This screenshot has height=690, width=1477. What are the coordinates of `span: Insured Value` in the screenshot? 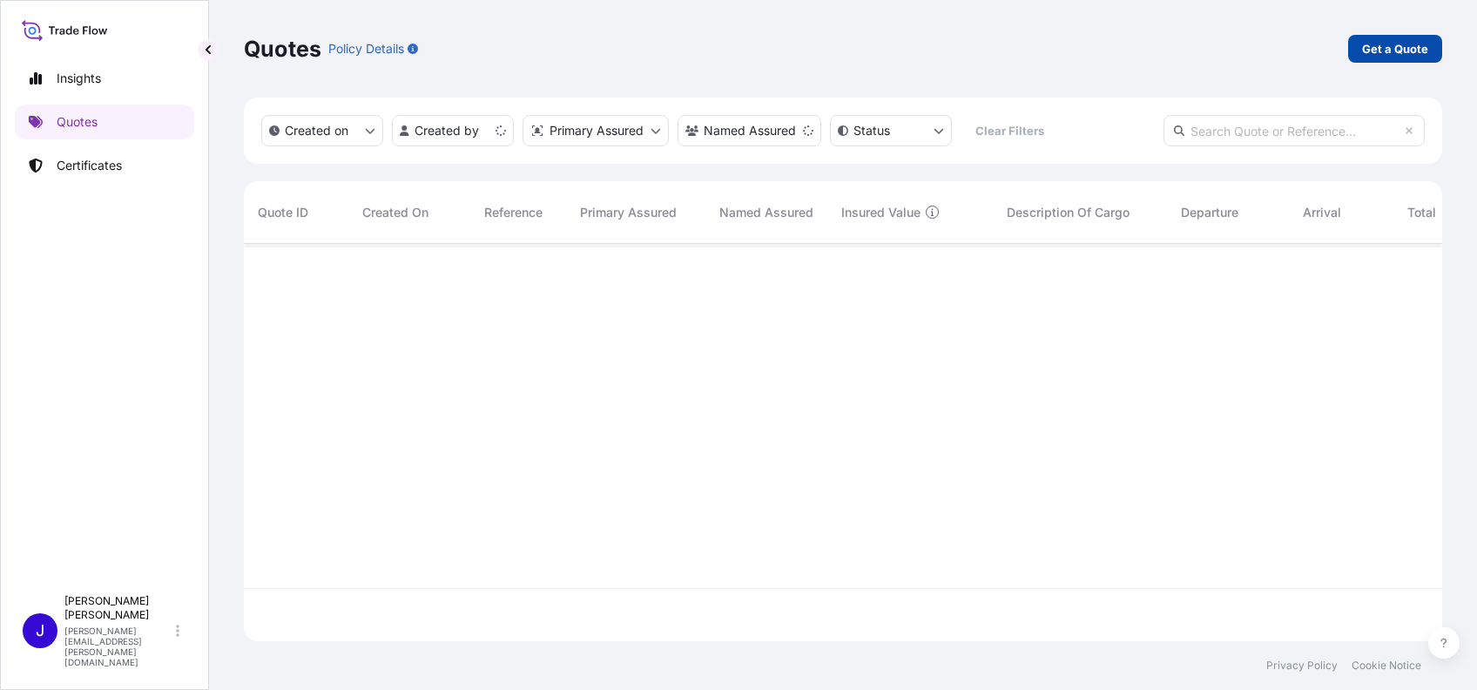 It's located at (880, 212).